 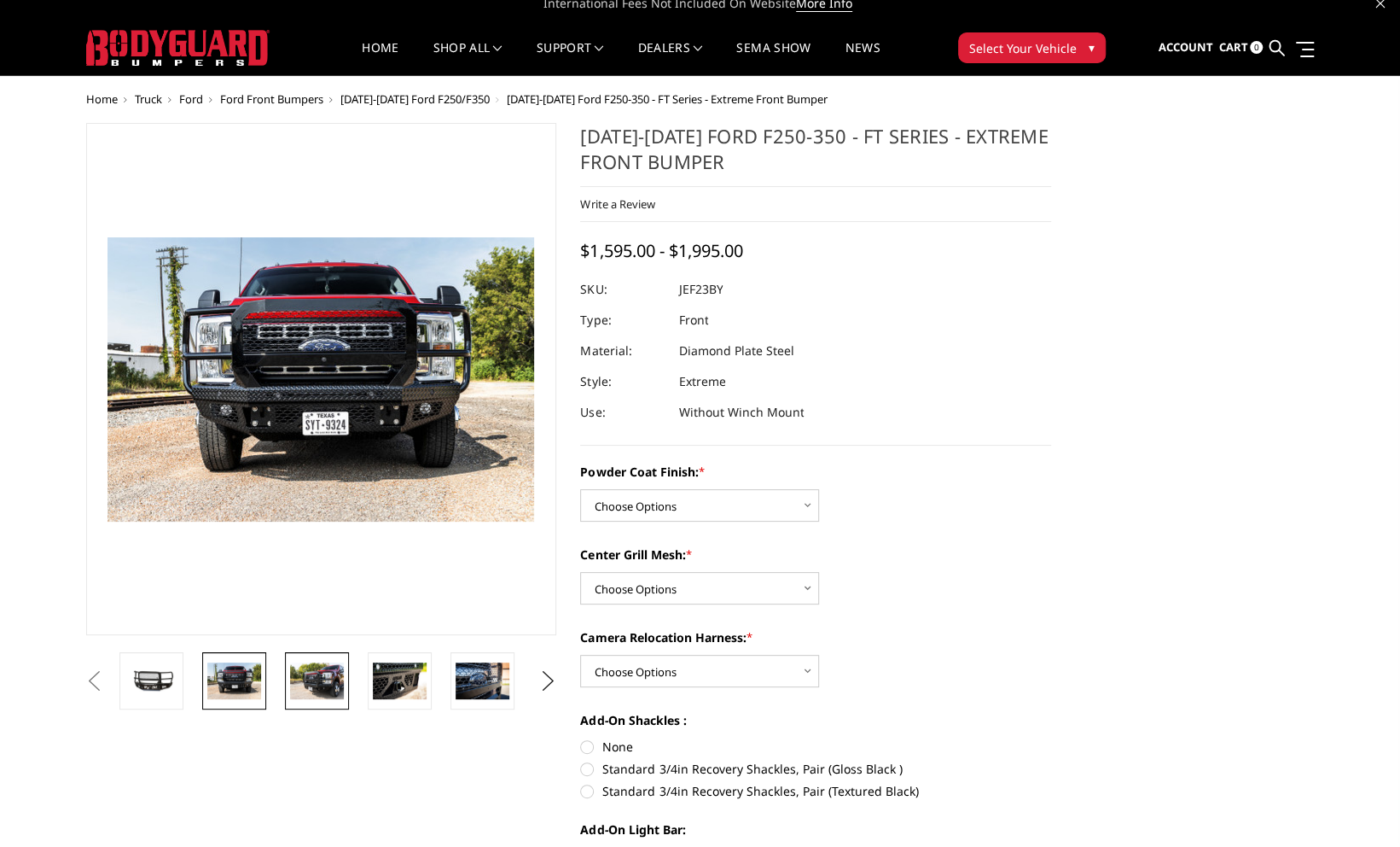 What do you see at coordinates (1185, 47) in the screenshot?
I see `span: Account` at bounding box center [1185, 47].